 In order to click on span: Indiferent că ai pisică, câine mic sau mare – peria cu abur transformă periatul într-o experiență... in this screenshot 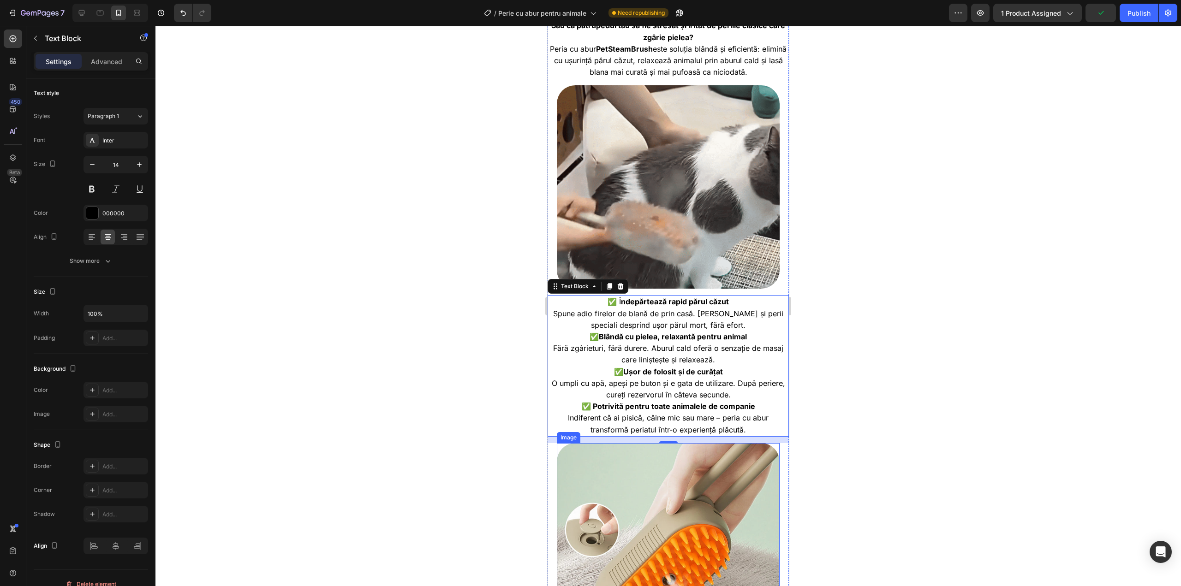, I will do `click(120, 398)`.